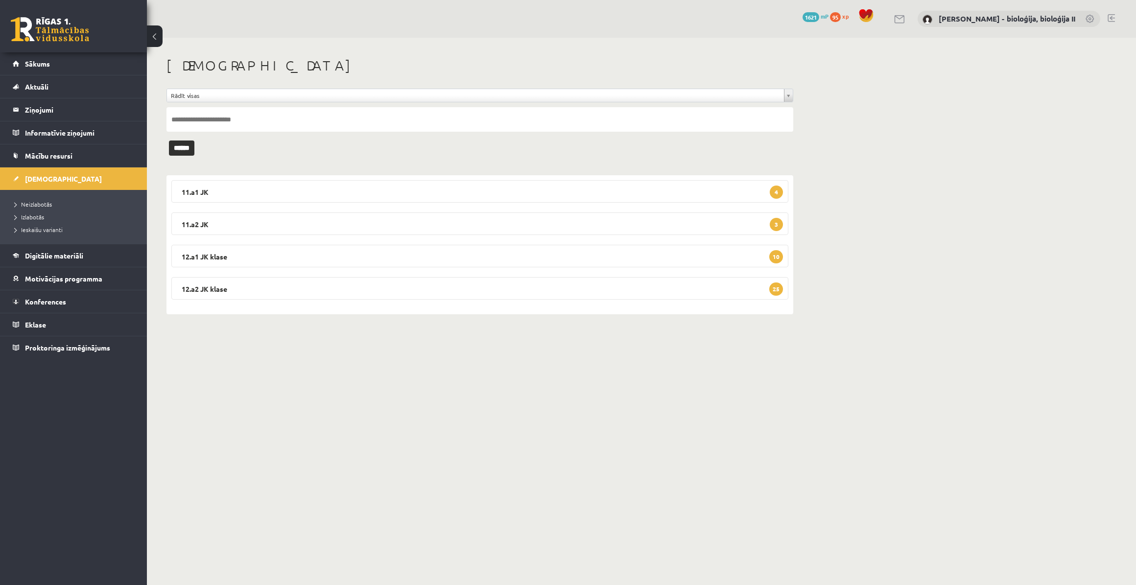 This screenshot has height=585, width=1136. What do you see at coordinates (37, 87) in the screenshot?
I see `span: Aktuāli` at bounding box center [37, 87].